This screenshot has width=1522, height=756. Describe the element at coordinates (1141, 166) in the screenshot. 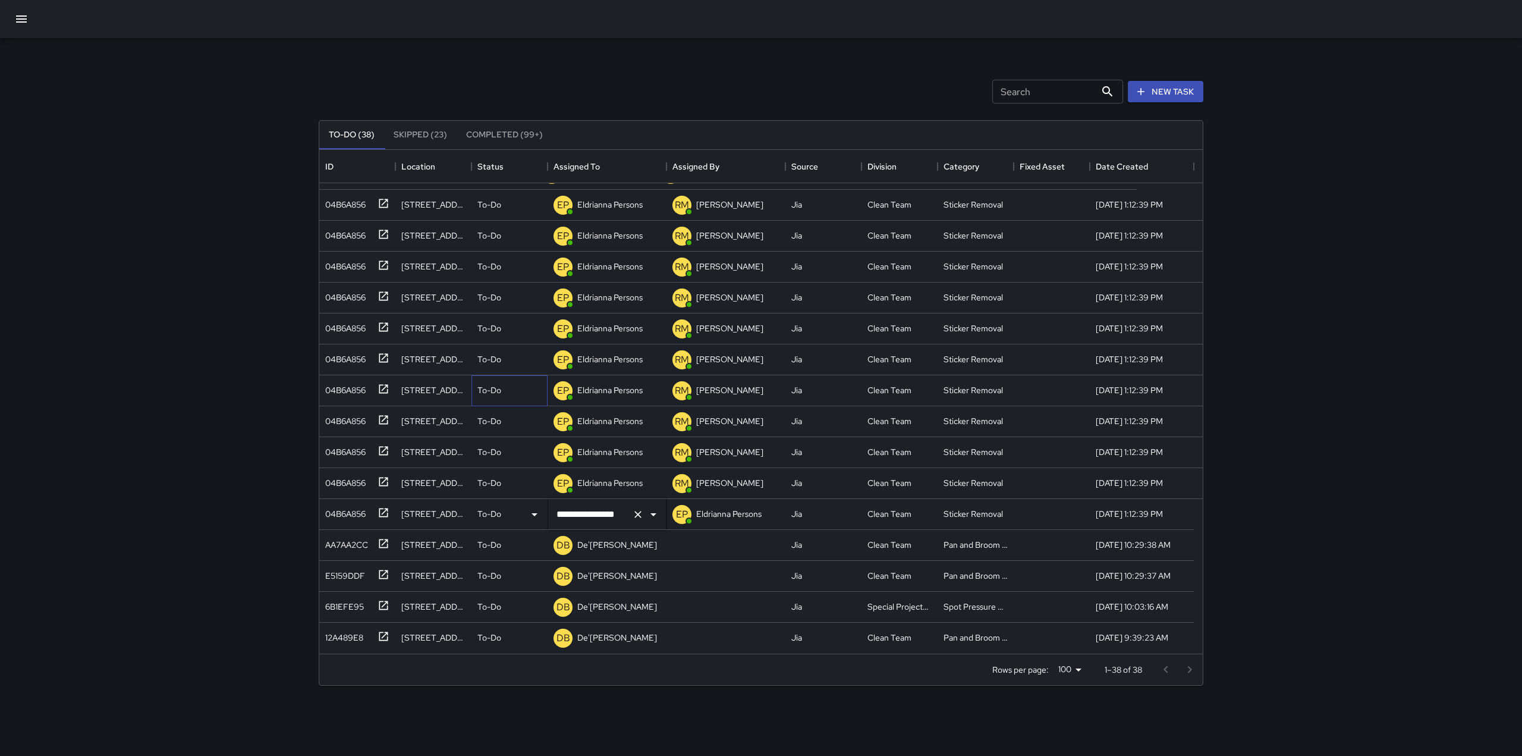

I see `div: Date Created` at that location.